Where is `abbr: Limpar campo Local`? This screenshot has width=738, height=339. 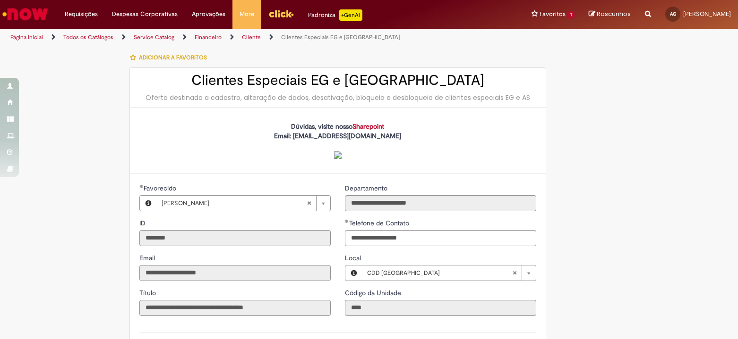
abbr: Limpar campo Local is located at coordinates (514, 273).